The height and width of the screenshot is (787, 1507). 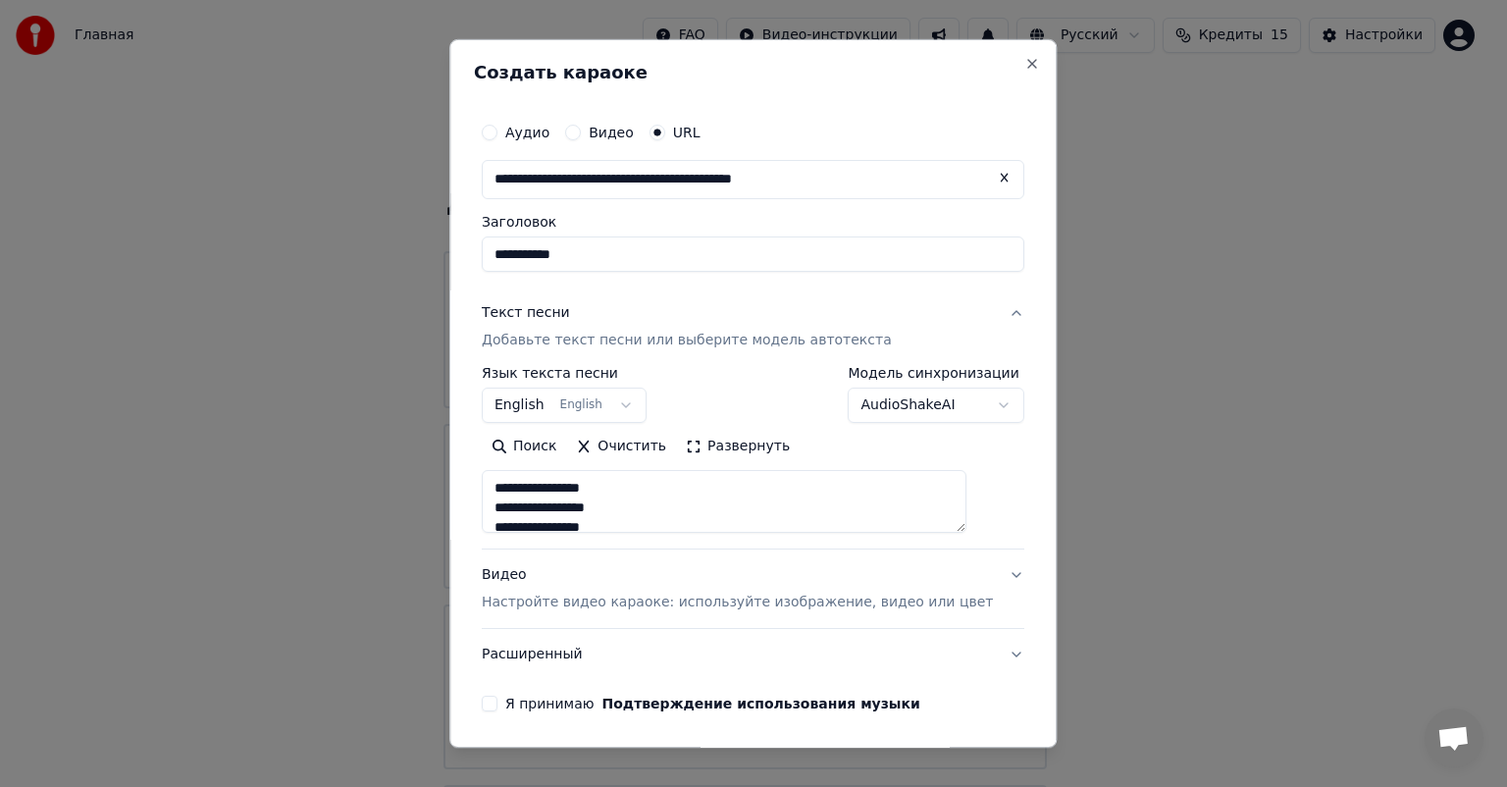 I want to click on p: Добавьте текст песни или выберите модель автотекста, so click(x=687, y=340).